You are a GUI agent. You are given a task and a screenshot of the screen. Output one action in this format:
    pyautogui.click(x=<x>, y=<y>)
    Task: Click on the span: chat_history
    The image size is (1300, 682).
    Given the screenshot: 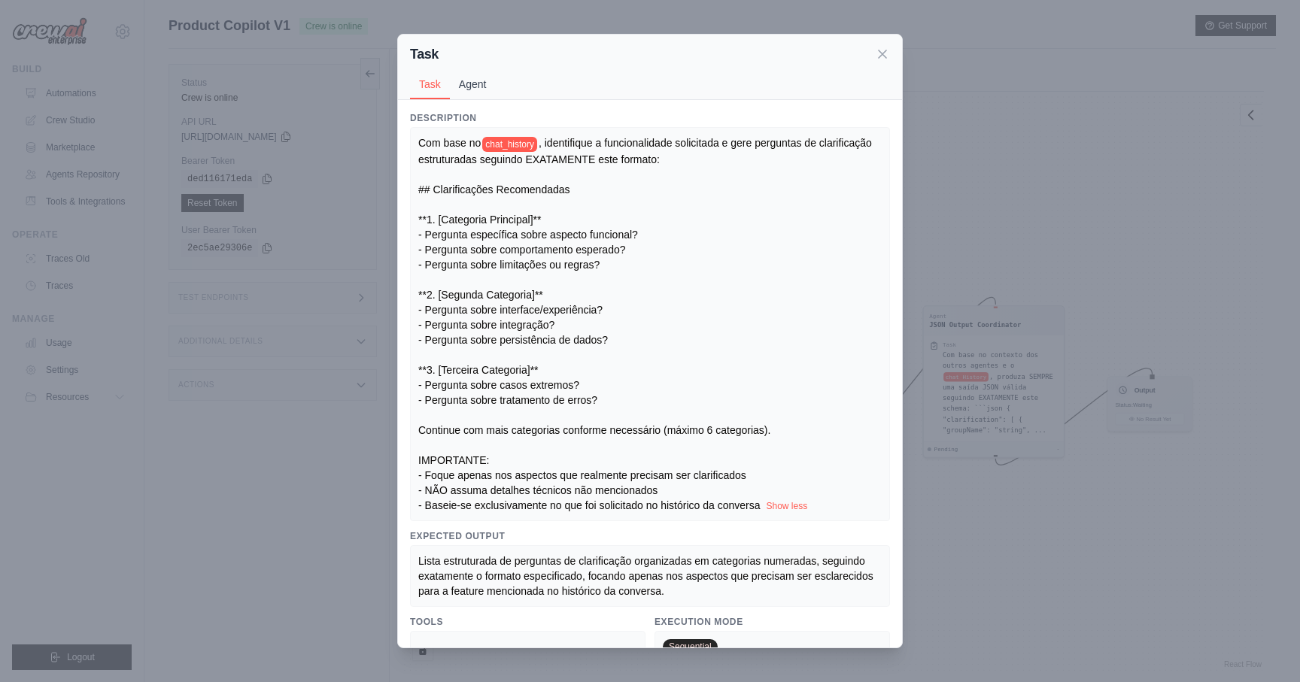 What is the action you would take?
    pyautogui.click(x=509, y=144)
    